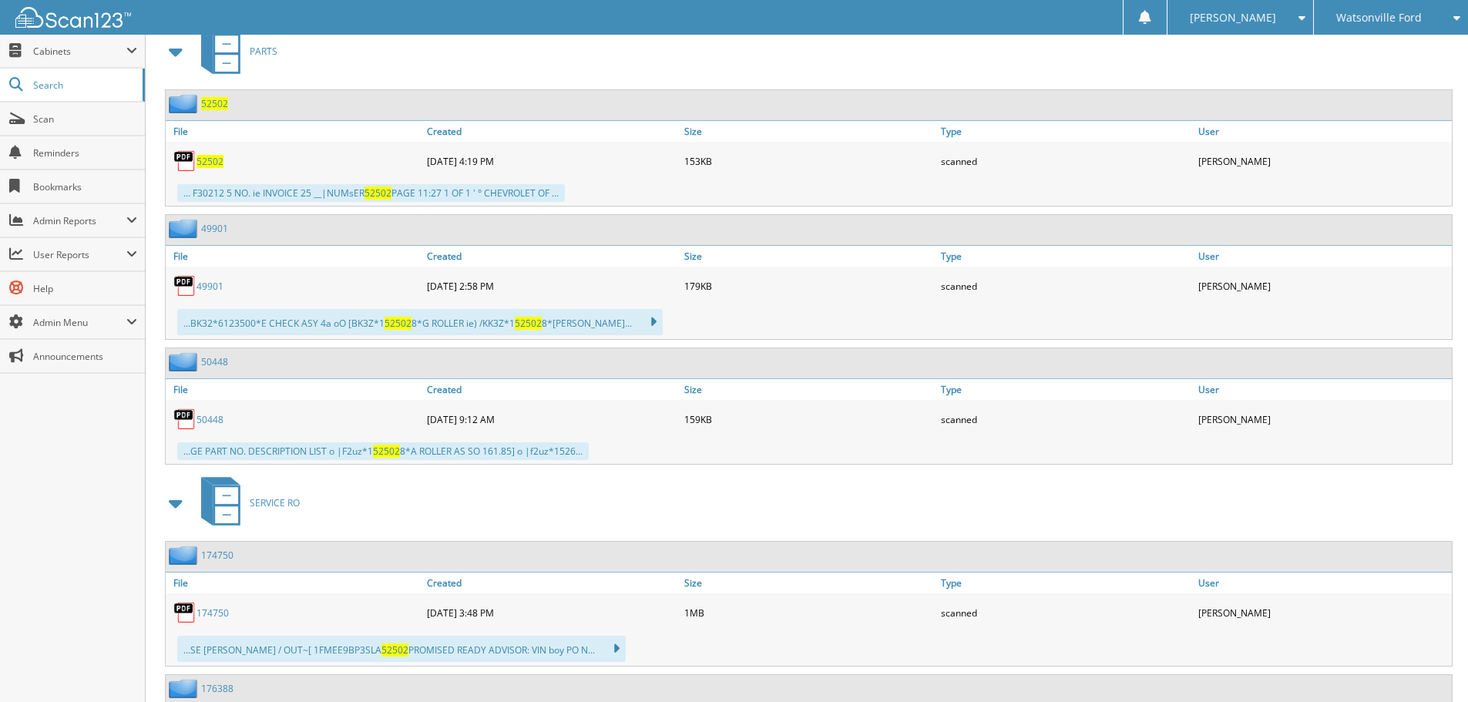 This screenshot has height=702, width=1468. What do you see at coordinates (809, 286) in the screenshot?
I see `div: 179KB` at bounding box center [809, 286].